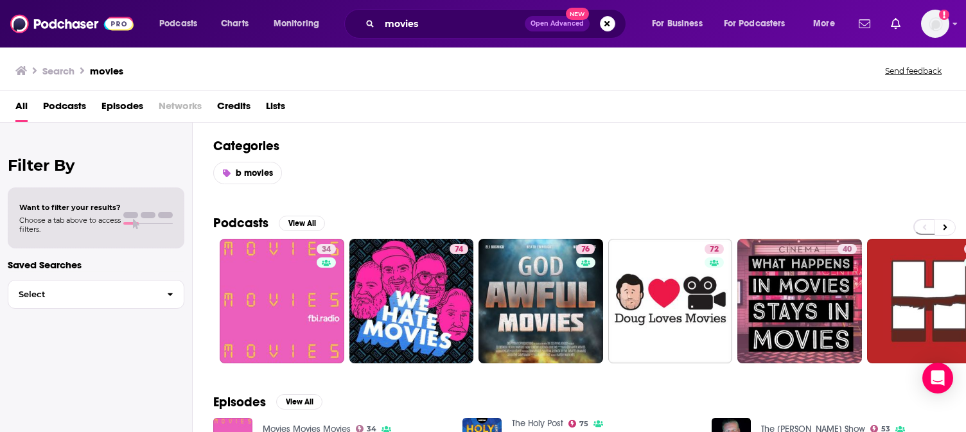 The height and width of the screenshot is (432, 966). I want to click on span: 40, so click(847, 250).